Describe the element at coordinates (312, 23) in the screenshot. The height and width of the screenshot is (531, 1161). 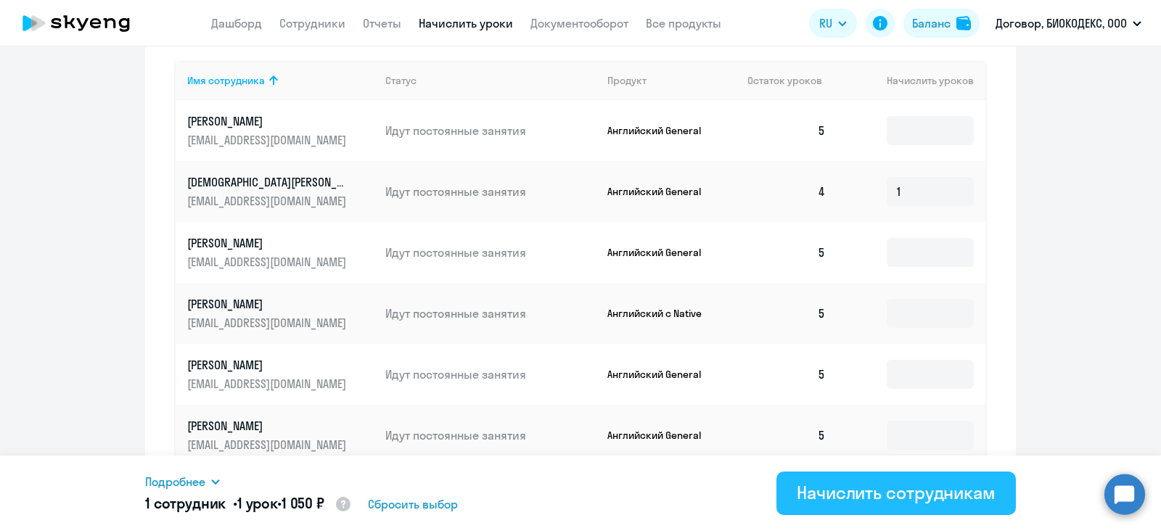
I see `a: Сотрудники` at that location.